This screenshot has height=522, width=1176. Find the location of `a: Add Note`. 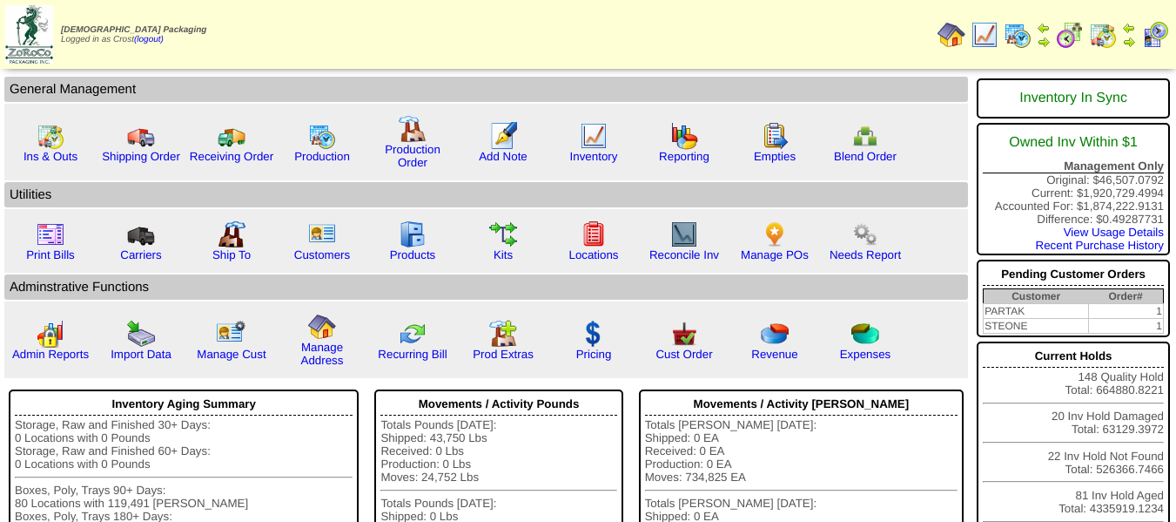

a: Add Note is located at coordinates (503, 156).